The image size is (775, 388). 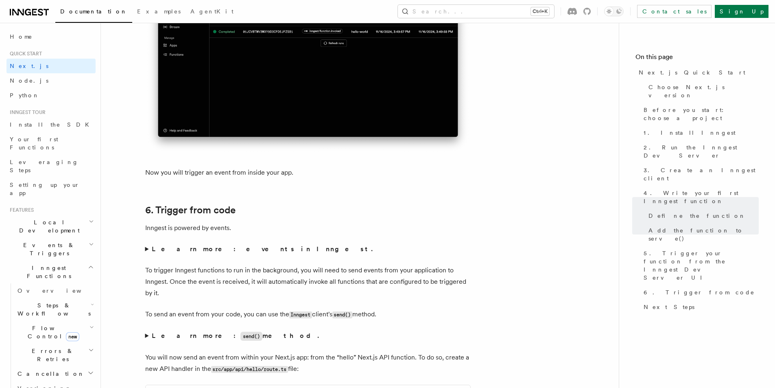 What do you see at coordinates (26, 112) in the screenshot?
I see `span: Inngest tour` at bounding box center [26, 112].